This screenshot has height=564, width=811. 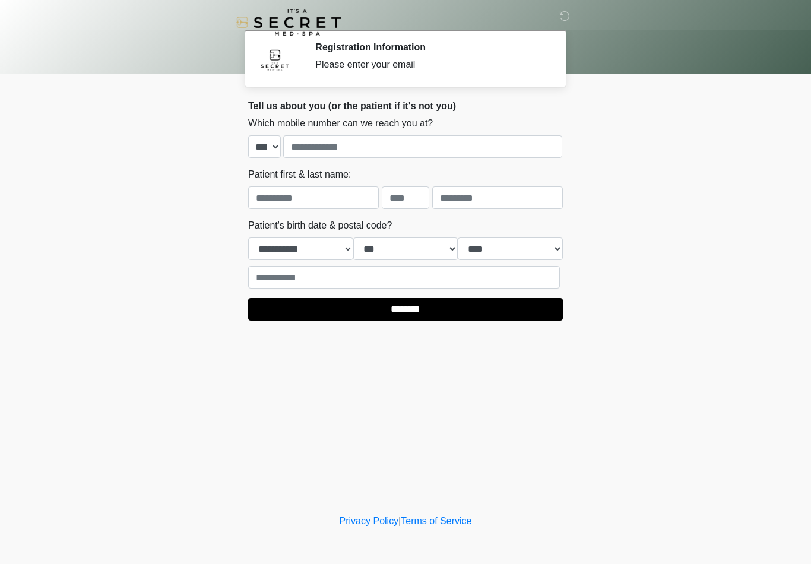 What do you see at coordinates (436, 521) in the screenshot?
I see `a: Terms of Service` at bounding box center [436, 521].